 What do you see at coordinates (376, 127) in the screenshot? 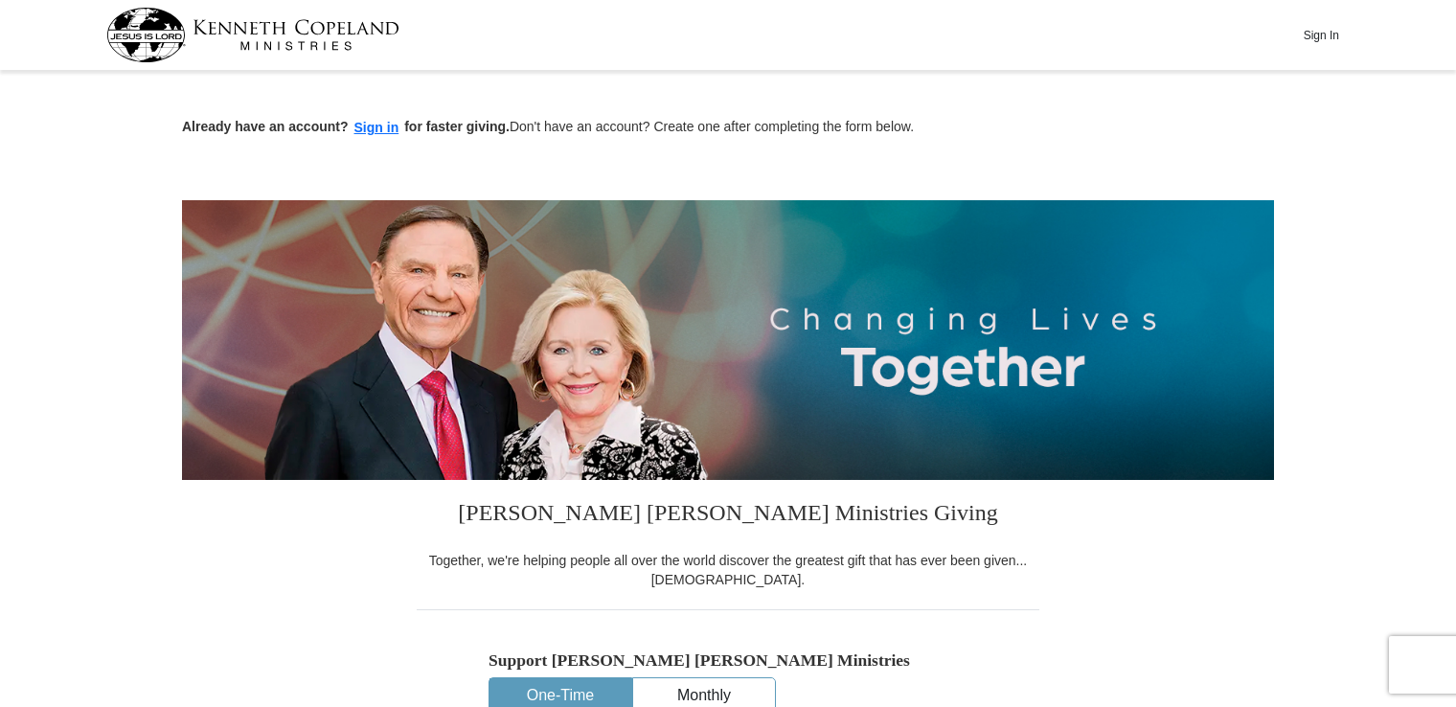
I see `button: Sign in` at bounding box center [376, 127].